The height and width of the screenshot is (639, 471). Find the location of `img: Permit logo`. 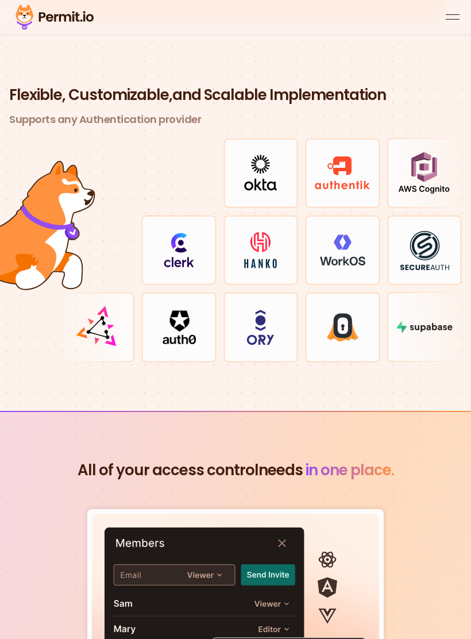

img: Permit logo is located at coordinates (55, 17).